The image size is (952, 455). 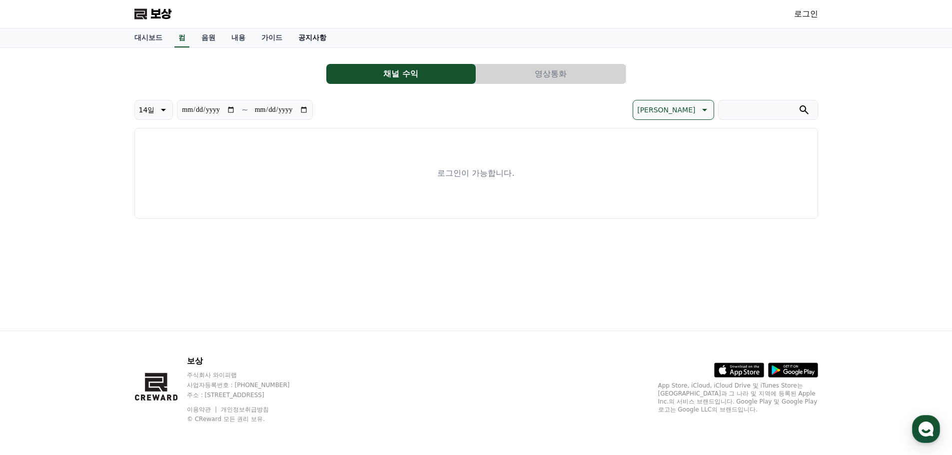 What do you see at coordinates (153, 14) in the screenshot?
I see `a: 보상` at bounding box center [153, 14].